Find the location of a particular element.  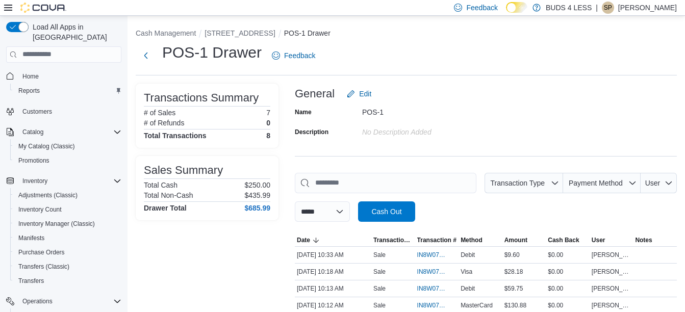

span: Debit is located at coordinates (468, 289).